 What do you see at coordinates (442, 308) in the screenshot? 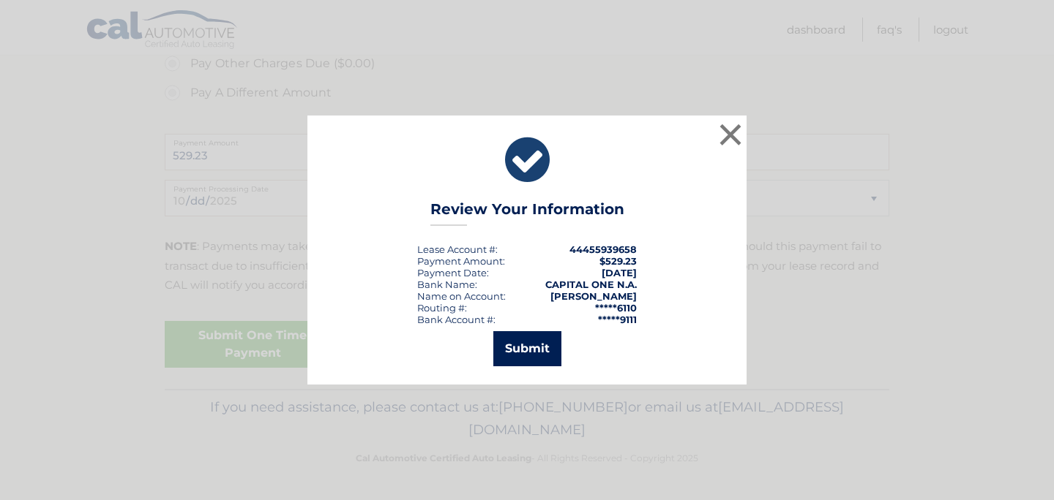
I see `div: Routing #:` at bounding box center [442, 308].